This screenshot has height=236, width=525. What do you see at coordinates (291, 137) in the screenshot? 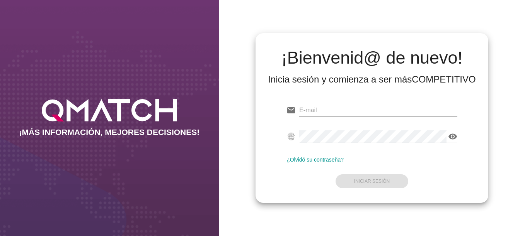
I see `i: fingerprint` at bounding box center [291, 137].